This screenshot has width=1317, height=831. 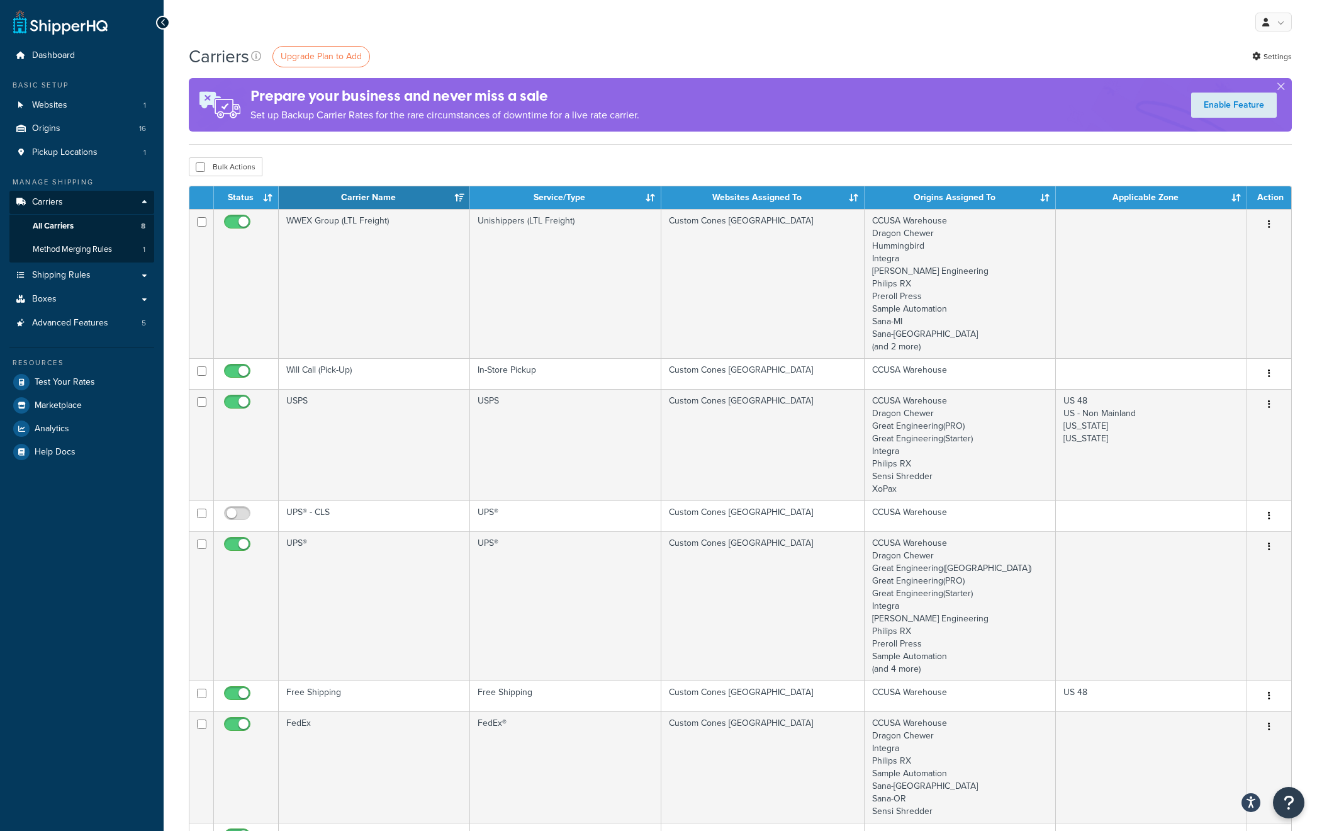 What do you see at coordinates (246, 198) in the screenshot?
I see `th: Status: activate to sort column ascending` at bounding box center [246, 198].